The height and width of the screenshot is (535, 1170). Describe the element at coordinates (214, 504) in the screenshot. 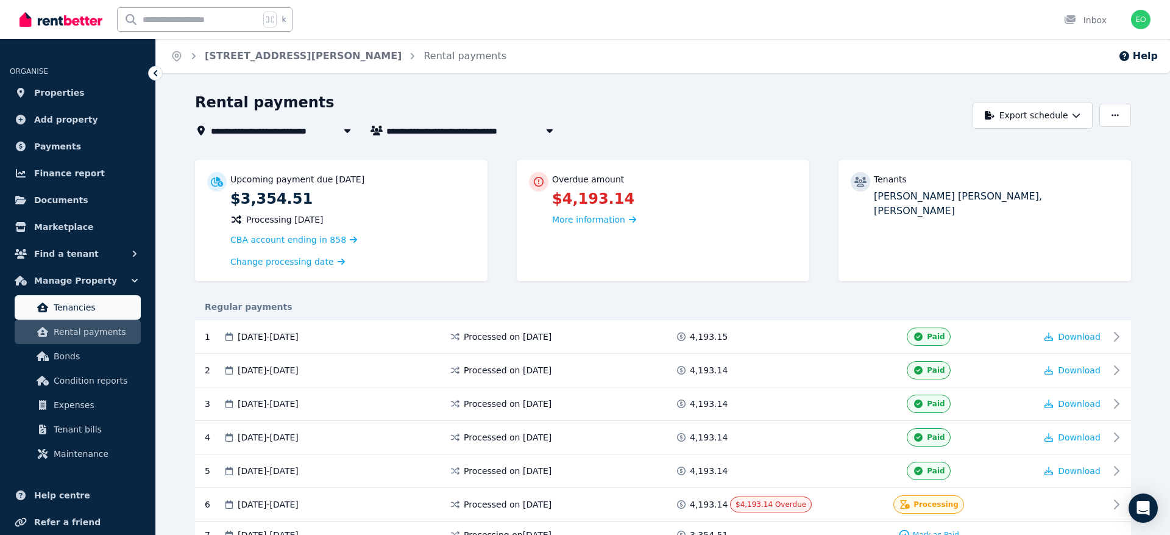

I see `div: 6` at that location.